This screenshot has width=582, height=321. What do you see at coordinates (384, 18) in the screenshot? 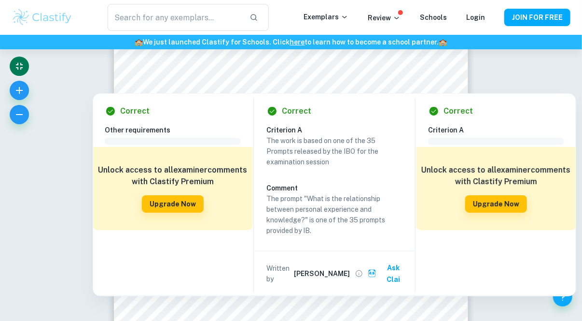
I see `p: Review` at bounding box center [384, 18].